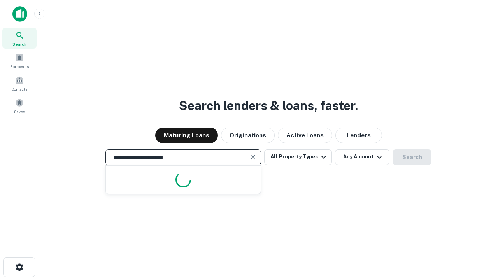  What do you see at coordinates (186, 135) in the screenshot?
I see `button: Maturing Loans` at bounding box center [186, 135].